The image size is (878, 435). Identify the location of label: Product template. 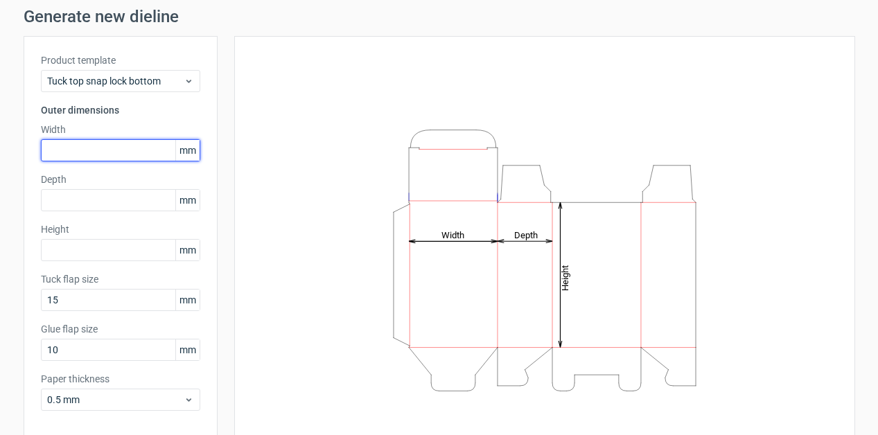
(121, 60).